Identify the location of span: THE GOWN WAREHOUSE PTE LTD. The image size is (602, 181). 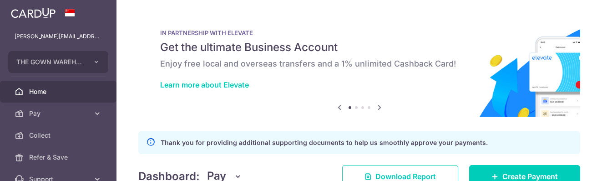
(50, 62).